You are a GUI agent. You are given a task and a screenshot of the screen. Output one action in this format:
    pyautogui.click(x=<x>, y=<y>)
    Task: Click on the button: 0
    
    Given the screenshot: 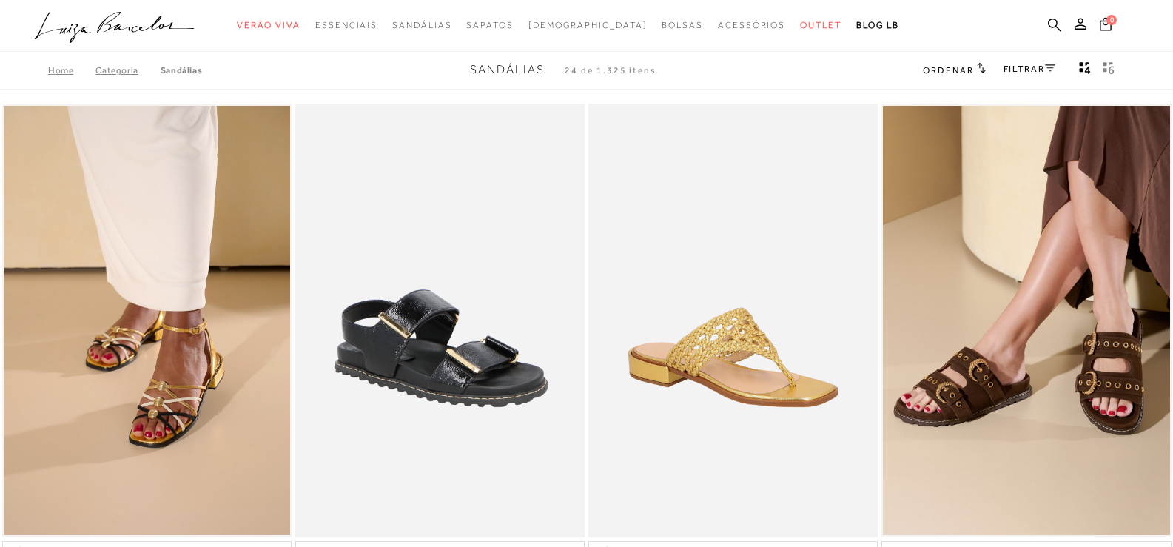 What is the action you would take?
    pyautogui.click(x=1106, y=26)
    